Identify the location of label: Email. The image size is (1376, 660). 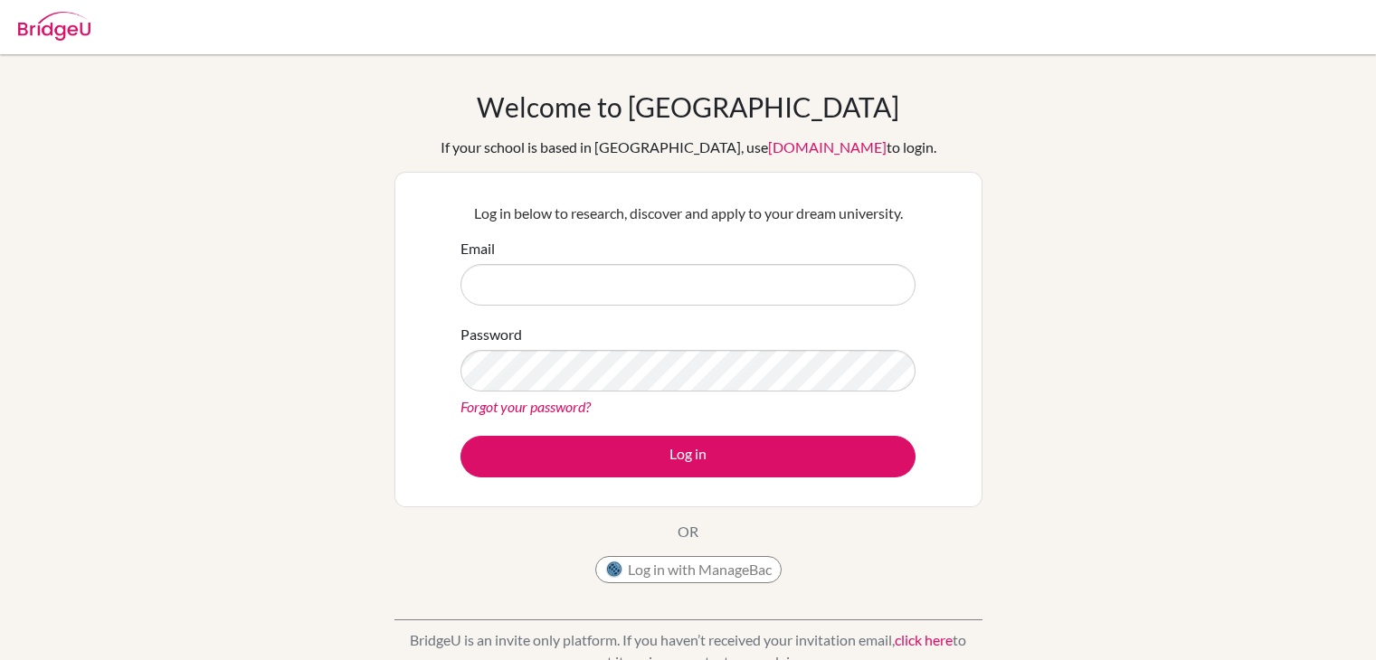
(478, 249).